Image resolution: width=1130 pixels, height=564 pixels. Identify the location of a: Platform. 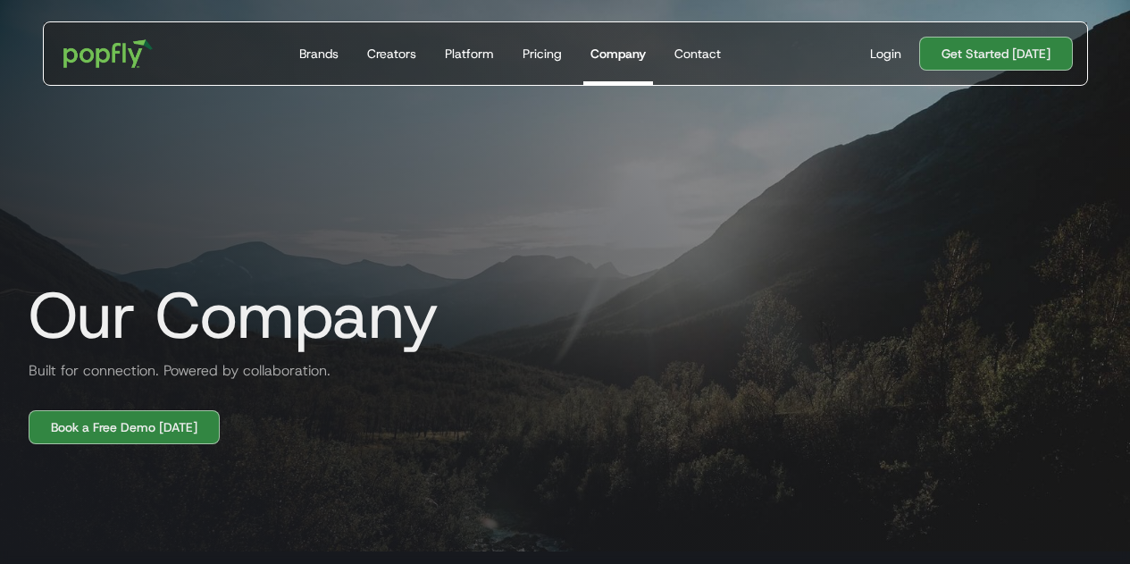
(469, 54).